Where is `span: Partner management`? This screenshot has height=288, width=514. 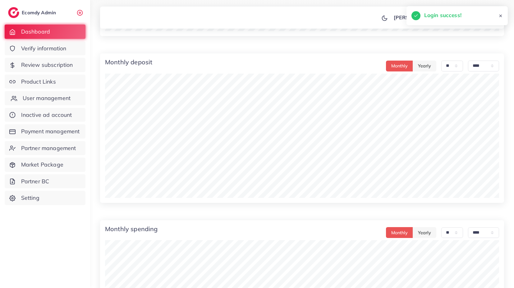 span: Partner management is located at coordinates (49, 148).